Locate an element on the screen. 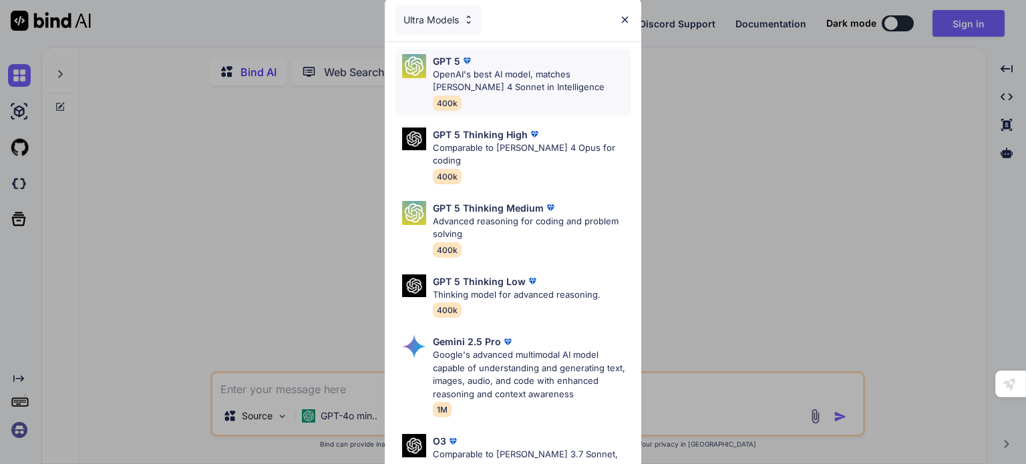 The width and height of the screenshot is (1026, 464). p: GPT 5 is located at coordinates (446, 61).